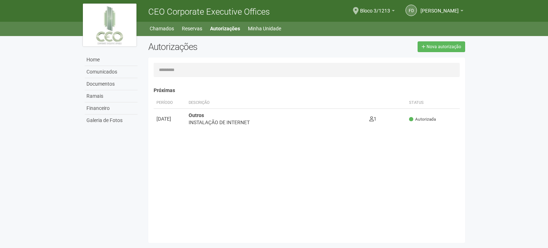 The height and width of the screenshot is (248, 548). What do you see at coordinates (192, 29) in the screenshot?
I see `a: Reservas` at bounding box center [192, 29].